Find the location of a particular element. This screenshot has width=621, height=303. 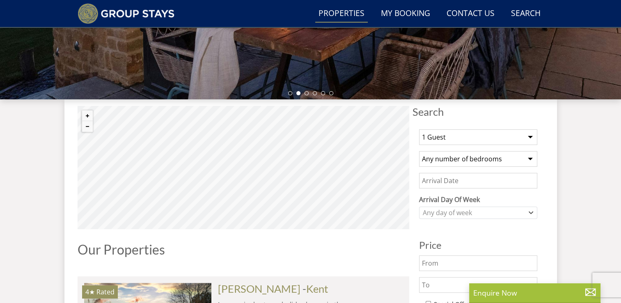

span: BELLUS has a 4 star rating under the Quality in Tourism Scheme is located at coordinates (90, 292).